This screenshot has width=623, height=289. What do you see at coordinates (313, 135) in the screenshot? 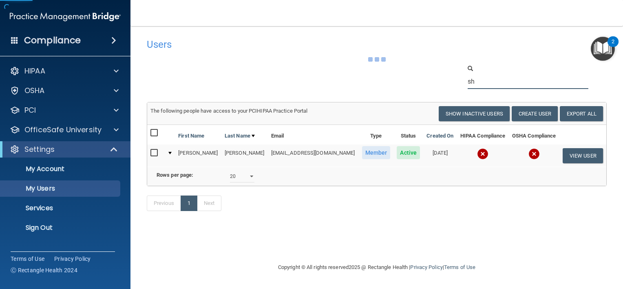
I see `th: Email` at bounding box center [313, 135].